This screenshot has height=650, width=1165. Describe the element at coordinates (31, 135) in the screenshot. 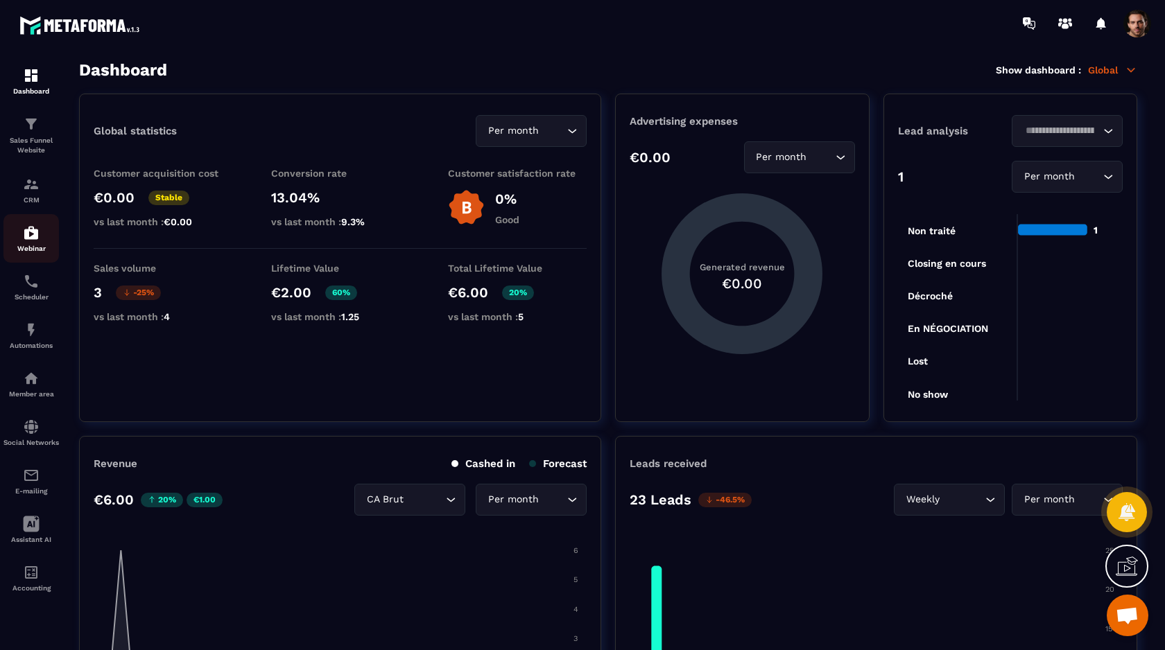

I see `a: formationformationSales Funnel Website` at that location.